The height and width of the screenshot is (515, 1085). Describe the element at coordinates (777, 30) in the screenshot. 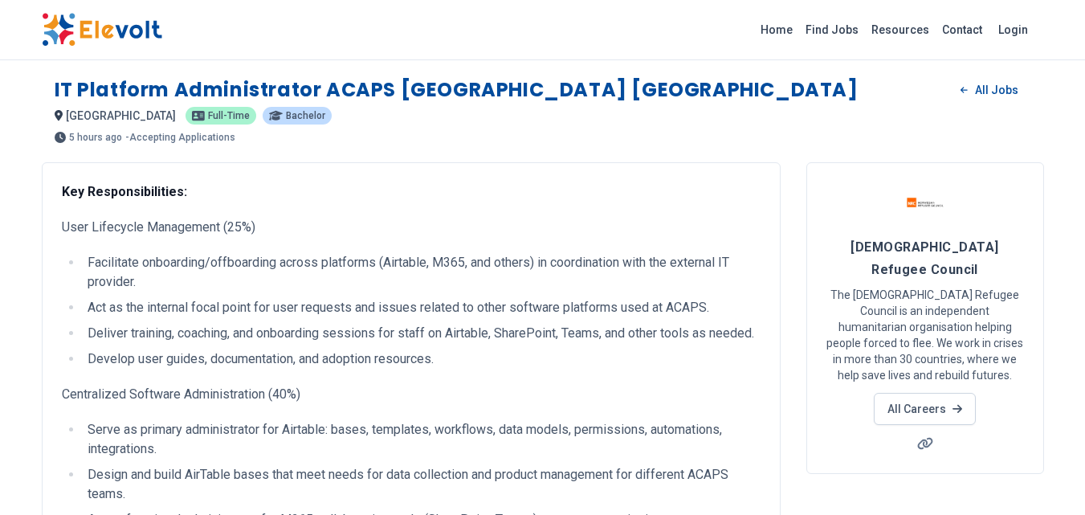

I see `a: Home` at that location.